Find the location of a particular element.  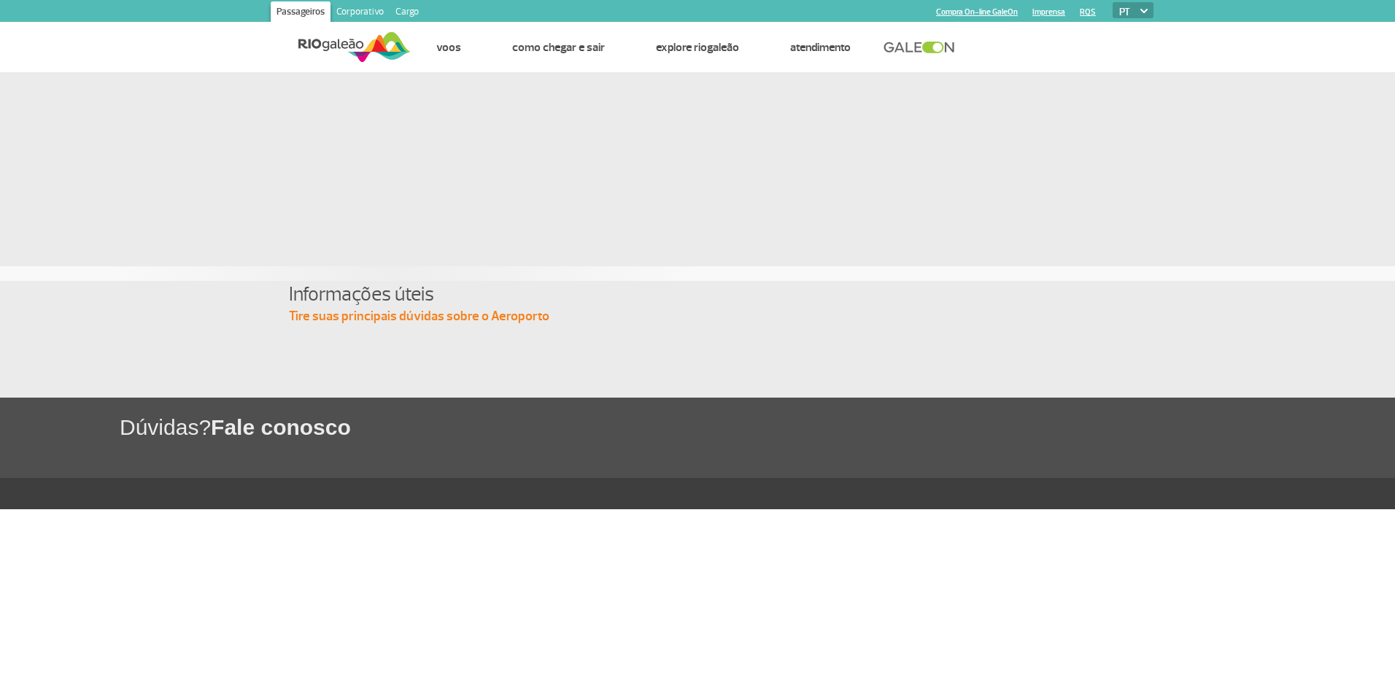

h1: Dúvidas? is located at coordinates (757, 427).